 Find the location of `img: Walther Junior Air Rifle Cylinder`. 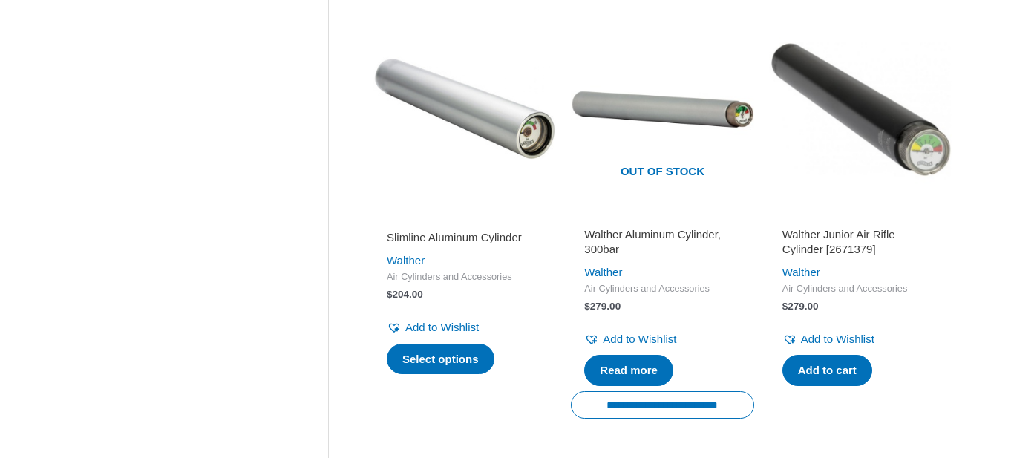

img: Walther Junior Air Rifle Cylinder is located at coordinates (860, 109).